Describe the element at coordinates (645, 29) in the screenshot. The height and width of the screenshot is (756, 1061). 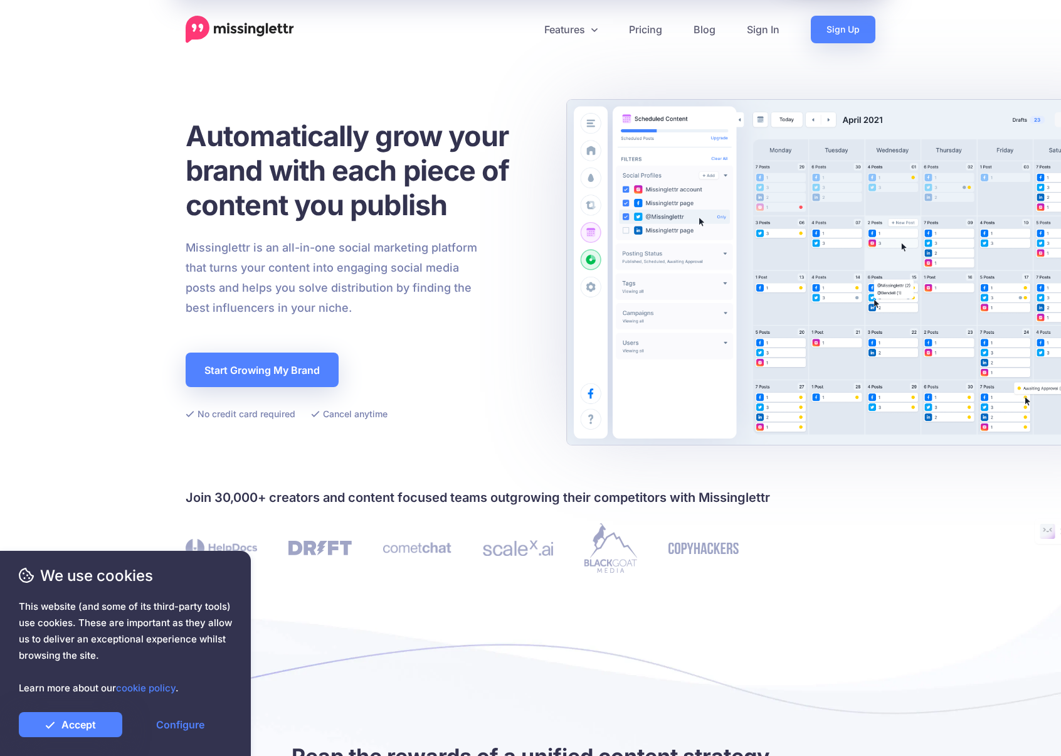
I see `a: Pricing` at that location.